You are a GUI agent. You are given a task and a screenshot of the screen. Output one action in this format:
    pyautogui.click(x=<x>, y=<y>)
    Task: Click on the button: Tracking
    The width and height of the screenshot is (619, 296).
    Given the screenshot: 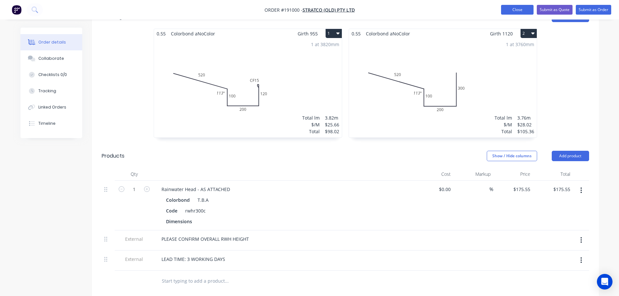 What is the action you would take?
    pyautogui.click(x=51, y=91)
    